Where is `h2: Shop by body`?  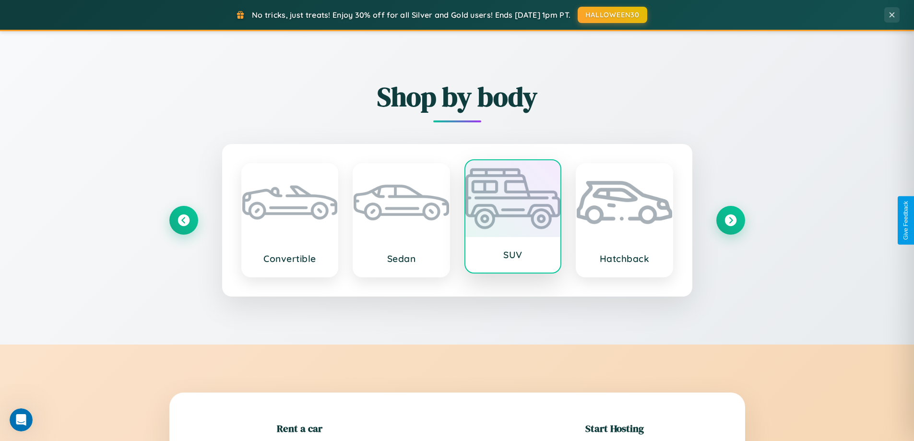
h2: Shop by body is located at coordinates (457, 96).